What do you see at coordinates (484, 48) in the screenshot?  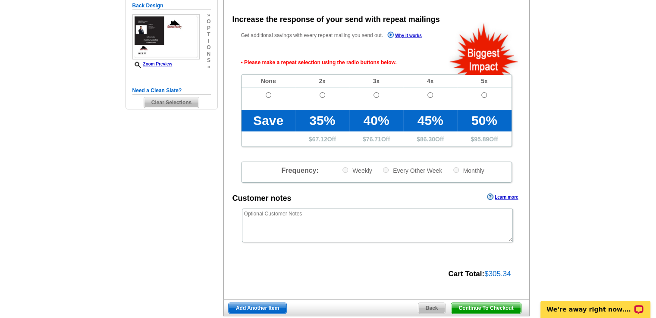 I see `img: biggestImpact.png` at bounding box center [484, 48].